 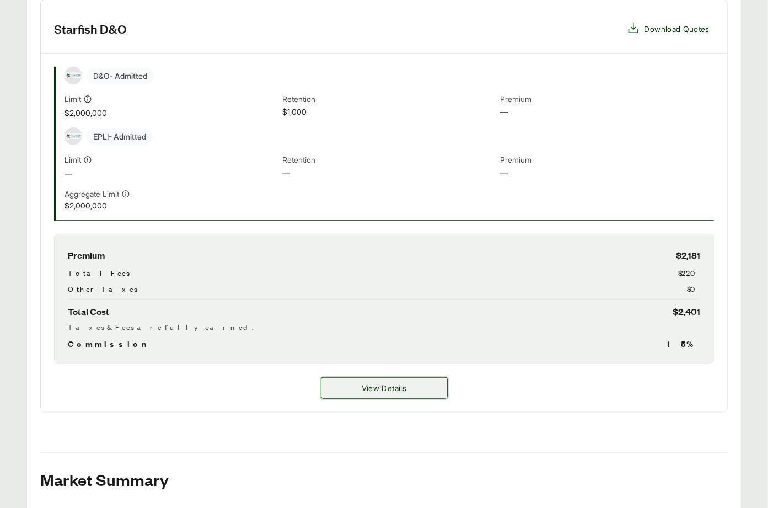 I want to click on span: Other Taxes, so click(x=103, y=288).